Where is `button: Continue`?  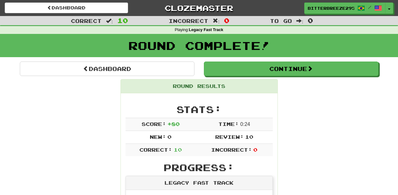 button: Continue is located at coordinates (291, 69).